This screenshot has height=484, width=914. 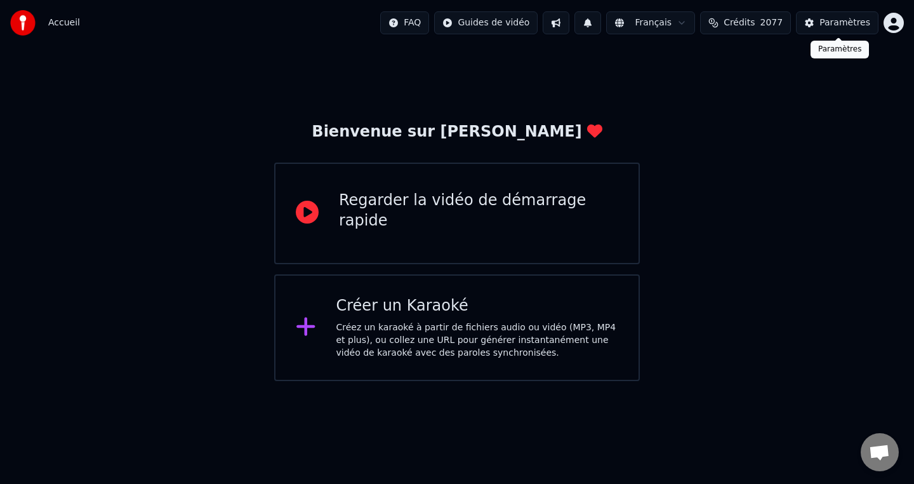 What do you see at coordinates (479, 211) in the screenshot?
I see `div: Regarder la vidéo de démarrage rapide` at bounding box center [479, 211].